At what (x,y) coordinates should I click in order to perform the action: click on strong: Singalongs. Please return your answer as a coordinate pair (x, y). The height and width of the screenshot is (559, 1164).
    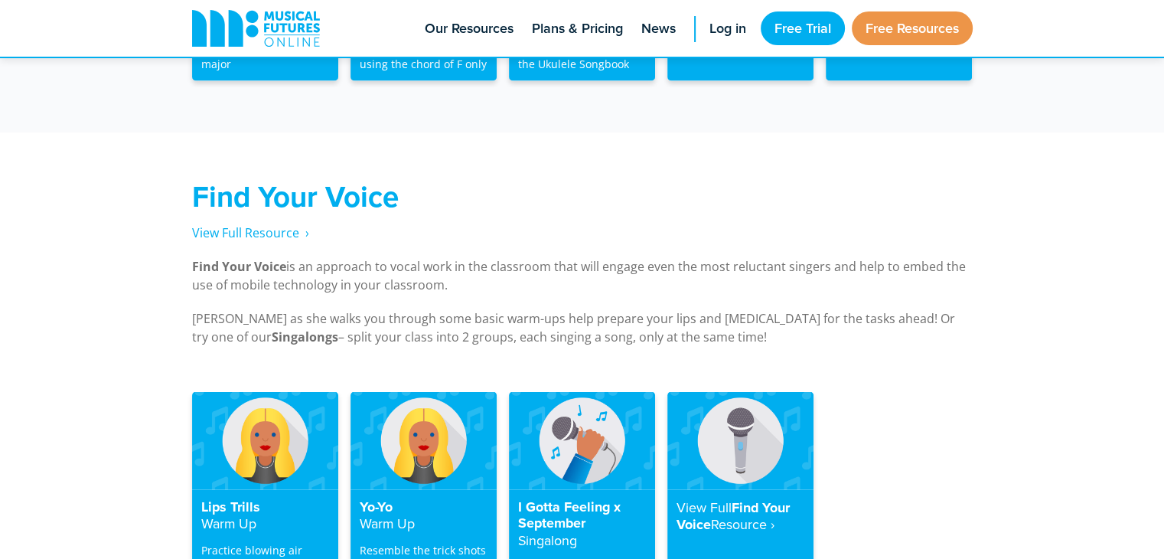
    Looking at the image, I should click on (305, 336).